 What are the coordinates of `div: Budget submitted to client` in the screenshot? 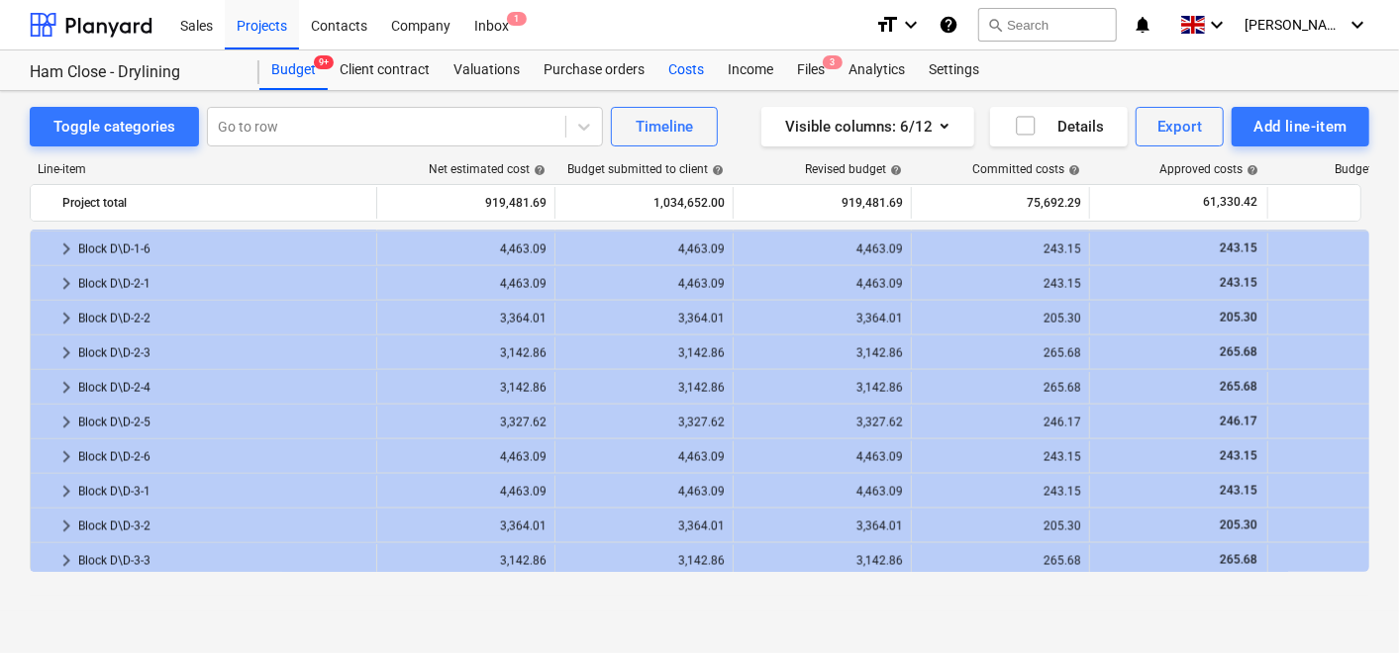 It's located at (646, 169).